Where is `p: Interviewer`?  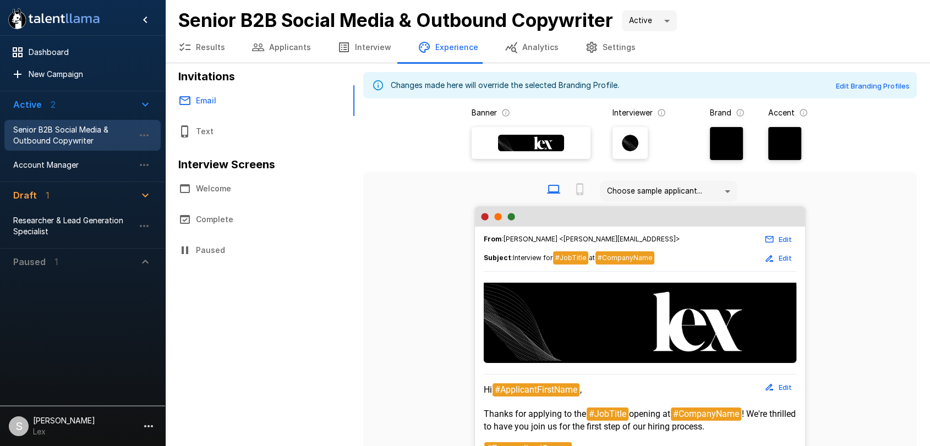
p: Interviewer is located at coordinates (632, 113).